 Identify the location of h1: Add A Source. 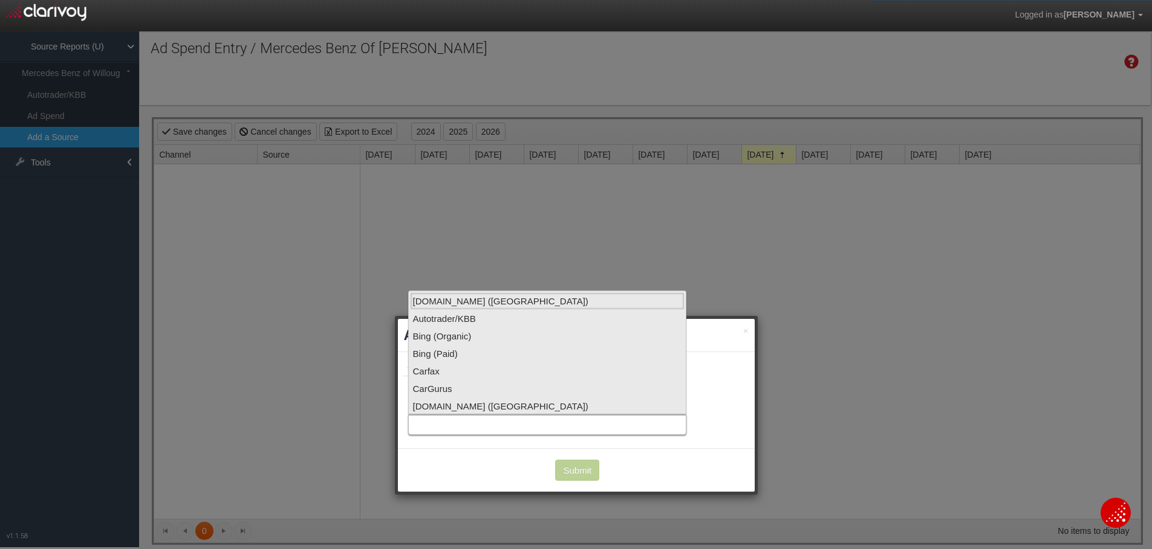
(576, 335).